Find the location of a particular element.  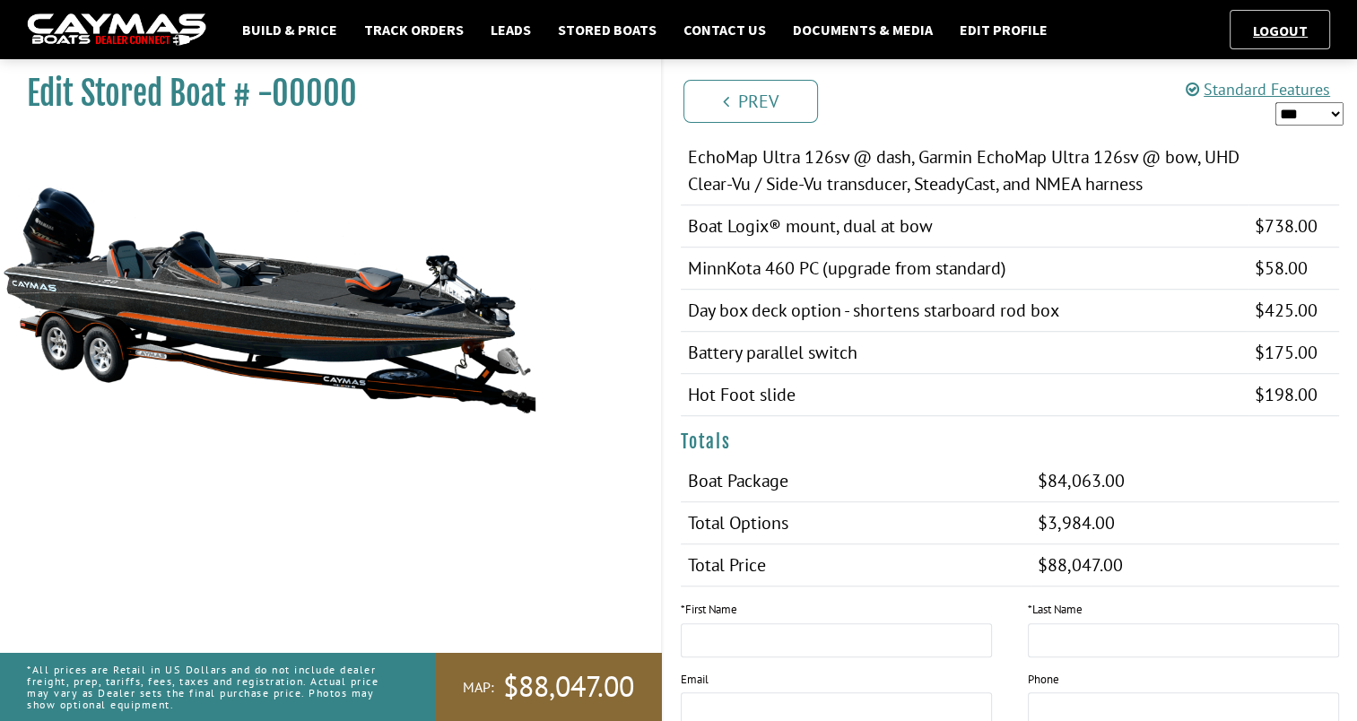

a: Build & Price is located at coordinates (290, 30).